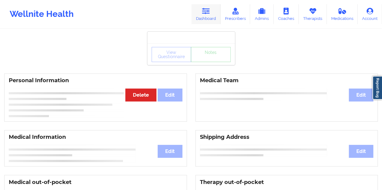  What do you see at coordinates (95, 183) in the screenshot?
I see `h3: Medical out-of-pocket` at bounding box center [95, 183].